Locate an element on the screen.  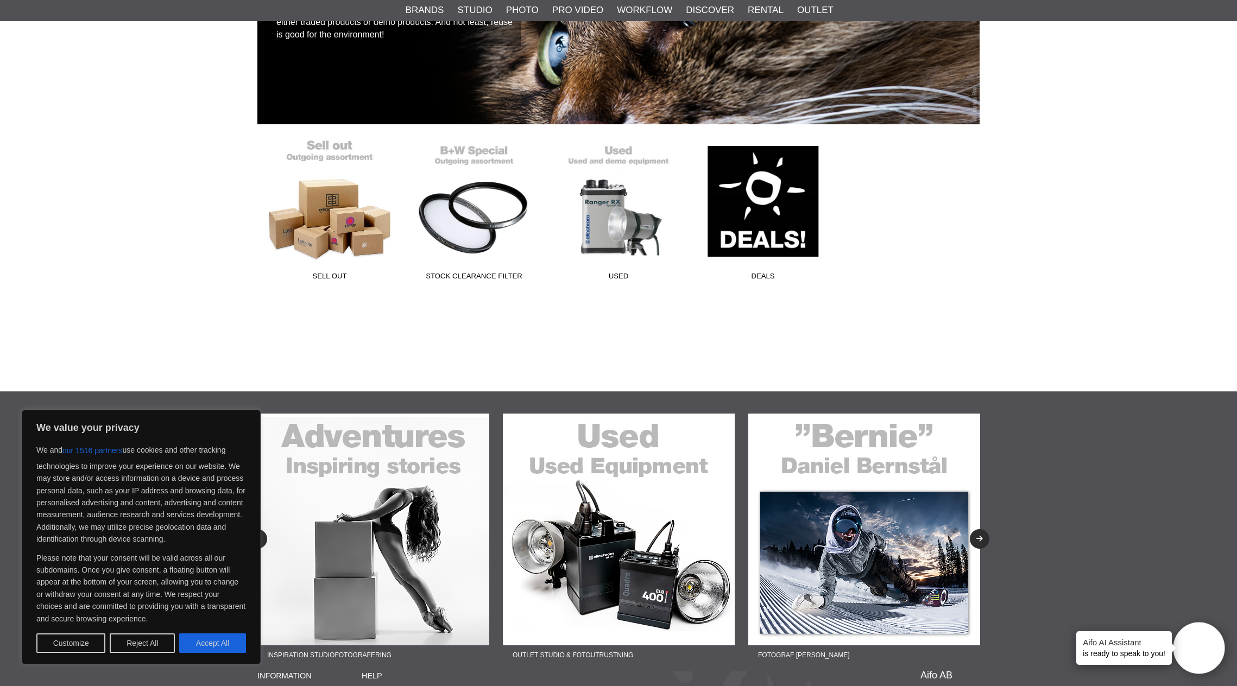
h4: Aifo AI Assistant is located at coordinates (1124, 642).